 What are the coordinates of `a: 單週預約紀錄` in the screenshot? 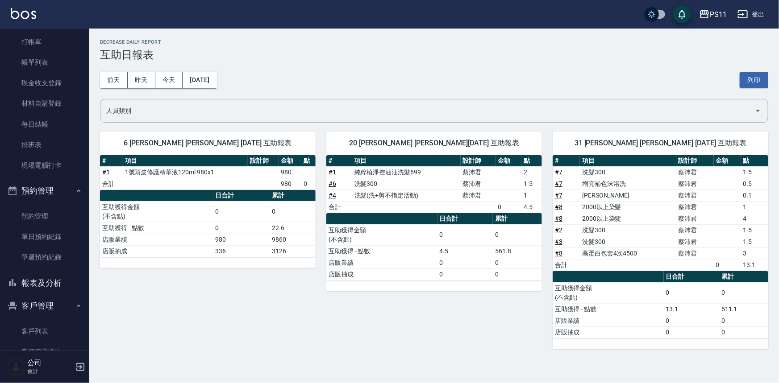 It's located at (45, 258).